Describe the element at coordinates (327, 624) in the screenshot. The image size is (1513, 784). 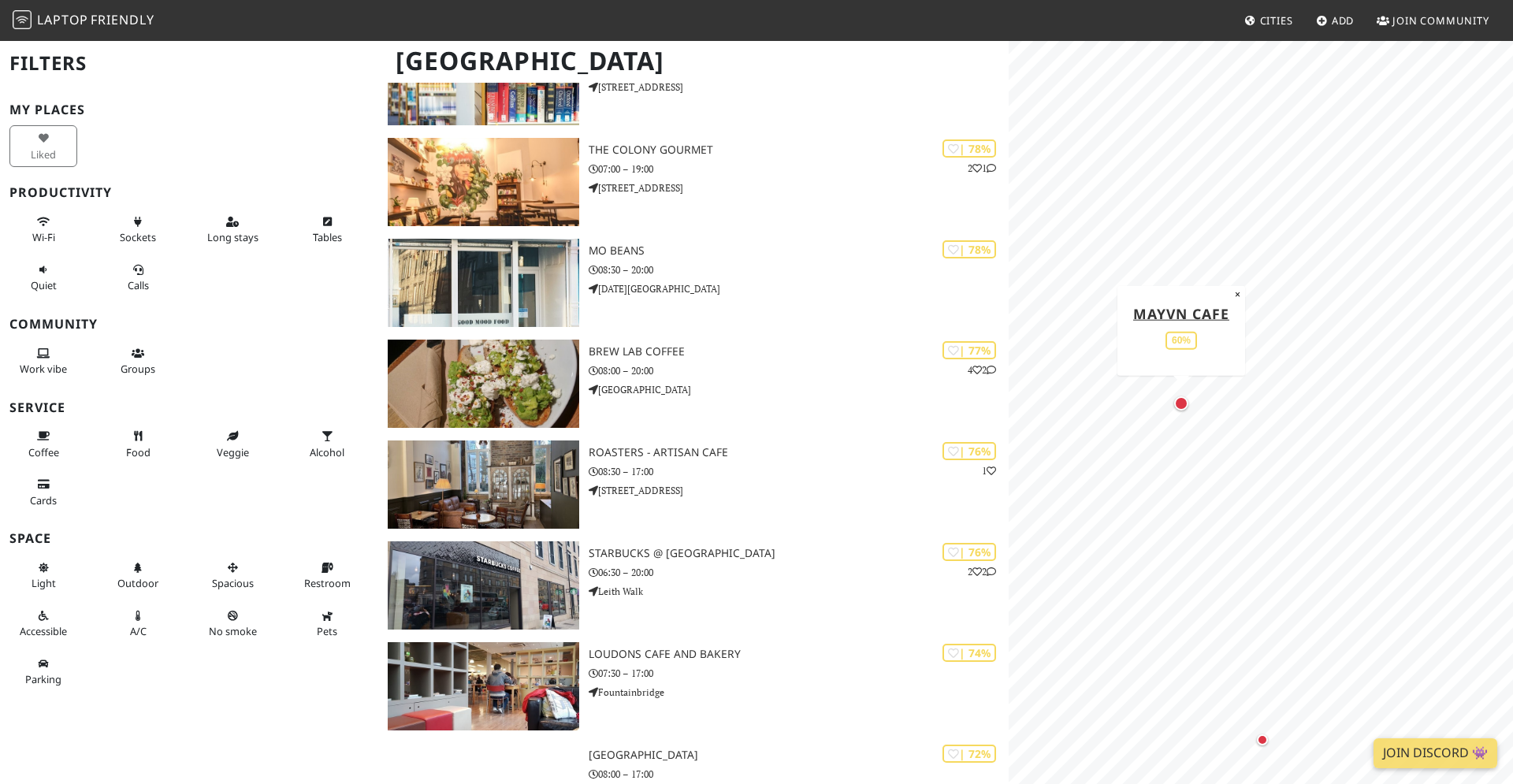
I see `button: Pets` at that location.